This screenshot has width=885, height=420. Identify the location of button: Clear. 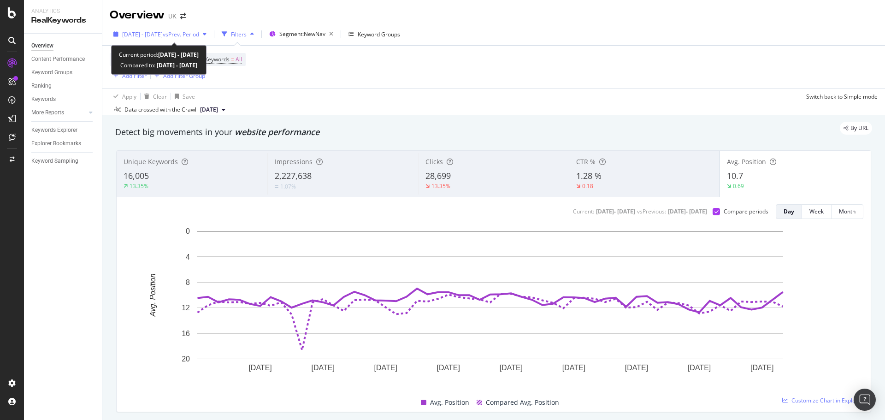
(153, 96).